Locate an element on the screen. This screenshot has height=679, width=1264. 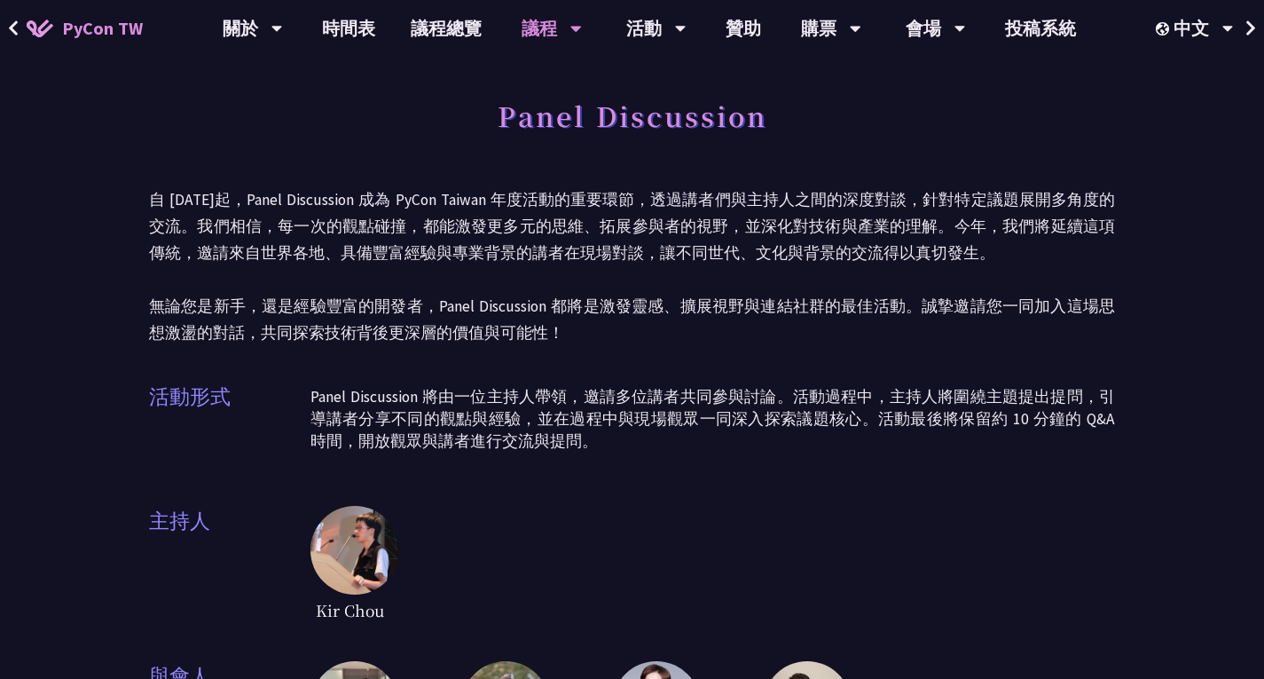
span: 主持人 is located at coordinates (230, 565).